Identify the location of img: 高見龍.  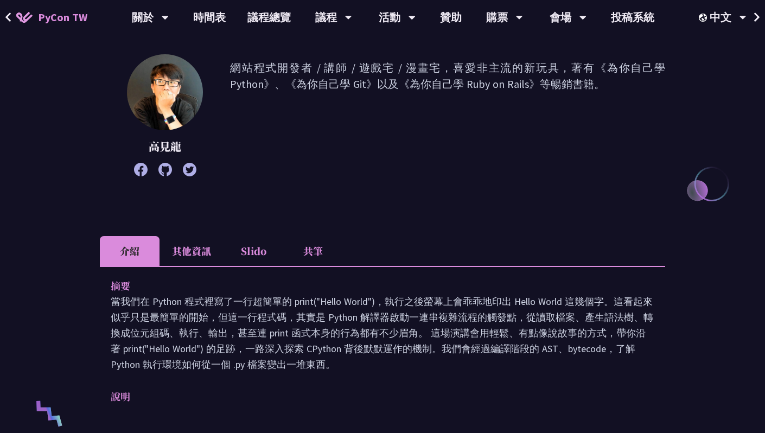
(165, 92).